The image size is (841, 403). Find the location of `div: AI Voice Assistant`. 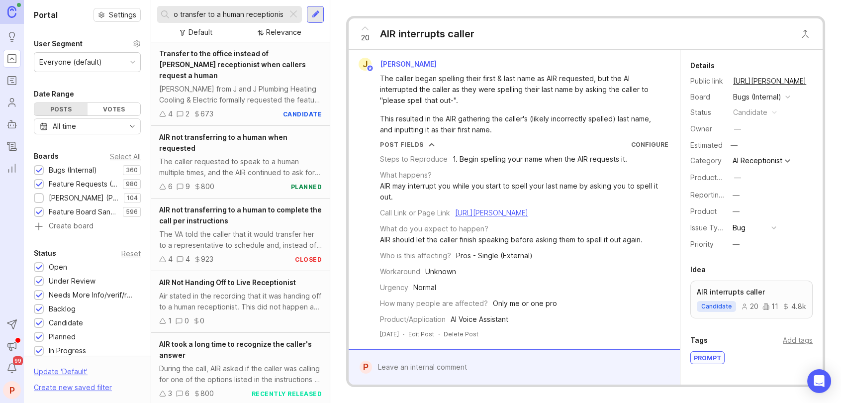

div: AI Voice Assistant is located at coordinates (480, 319).